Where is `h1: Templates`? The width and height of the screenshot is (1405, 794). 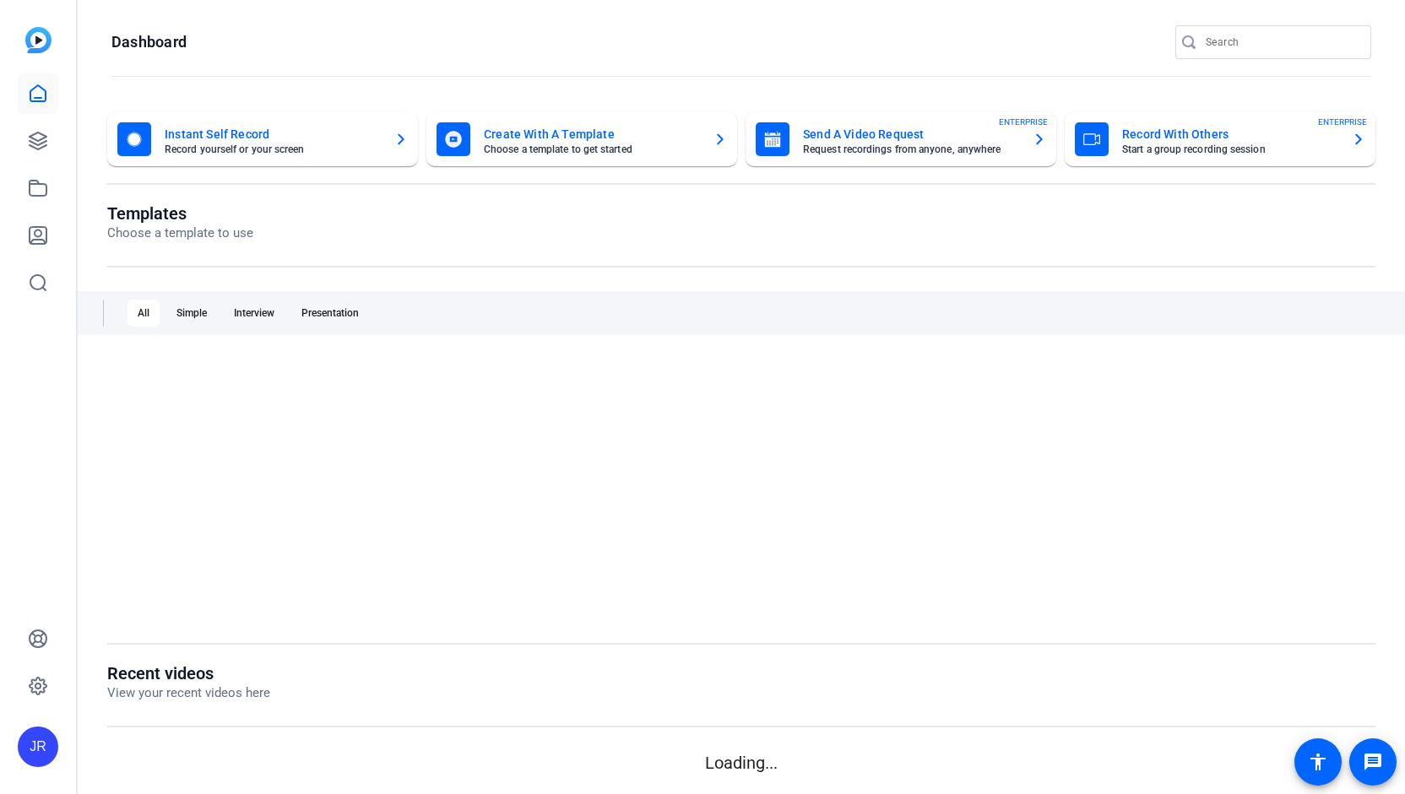
h1: Templates is located at coordinates (180, 214).